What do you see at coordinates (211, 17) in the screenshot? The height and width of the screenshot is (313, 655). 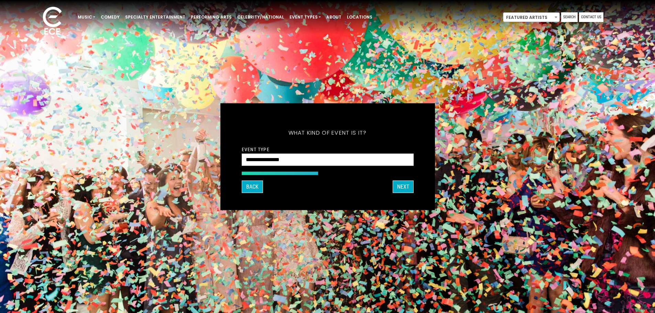 I see `a: Performing Arts` at bounding box center [211, 17].